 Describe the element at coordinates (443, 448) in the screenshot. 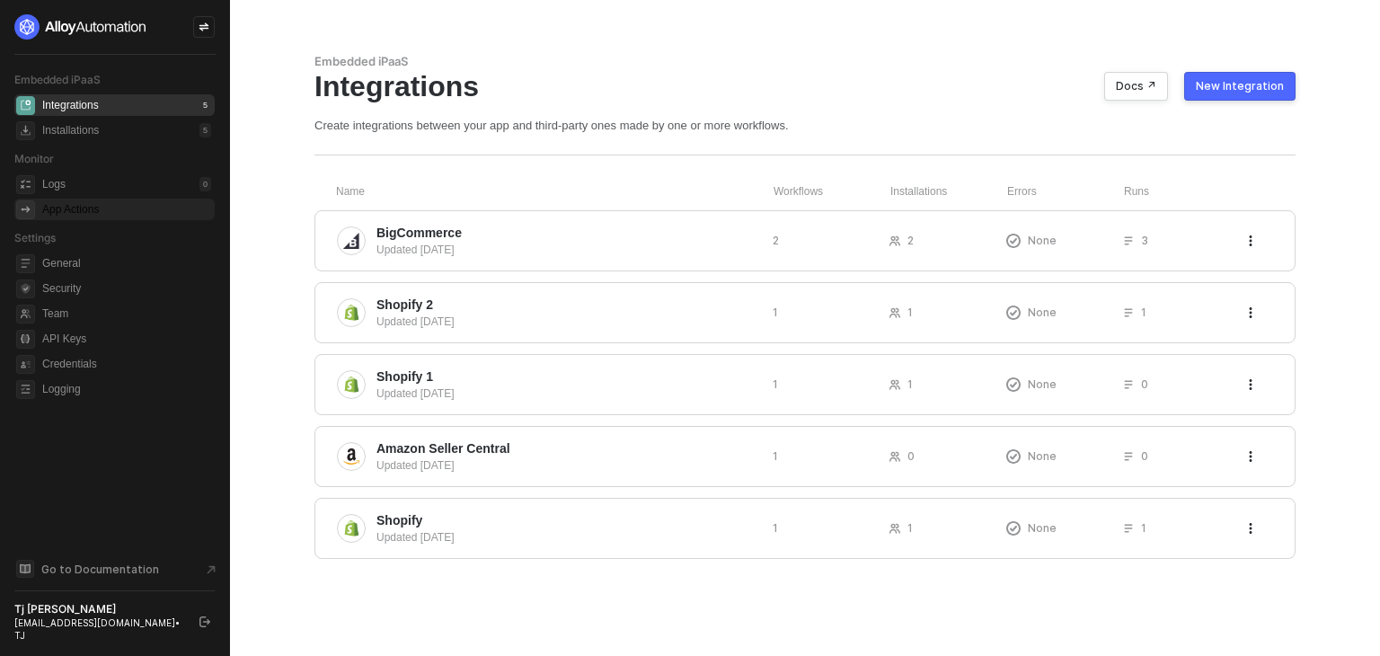

I see `span: Amazon Seller Central` at that location.